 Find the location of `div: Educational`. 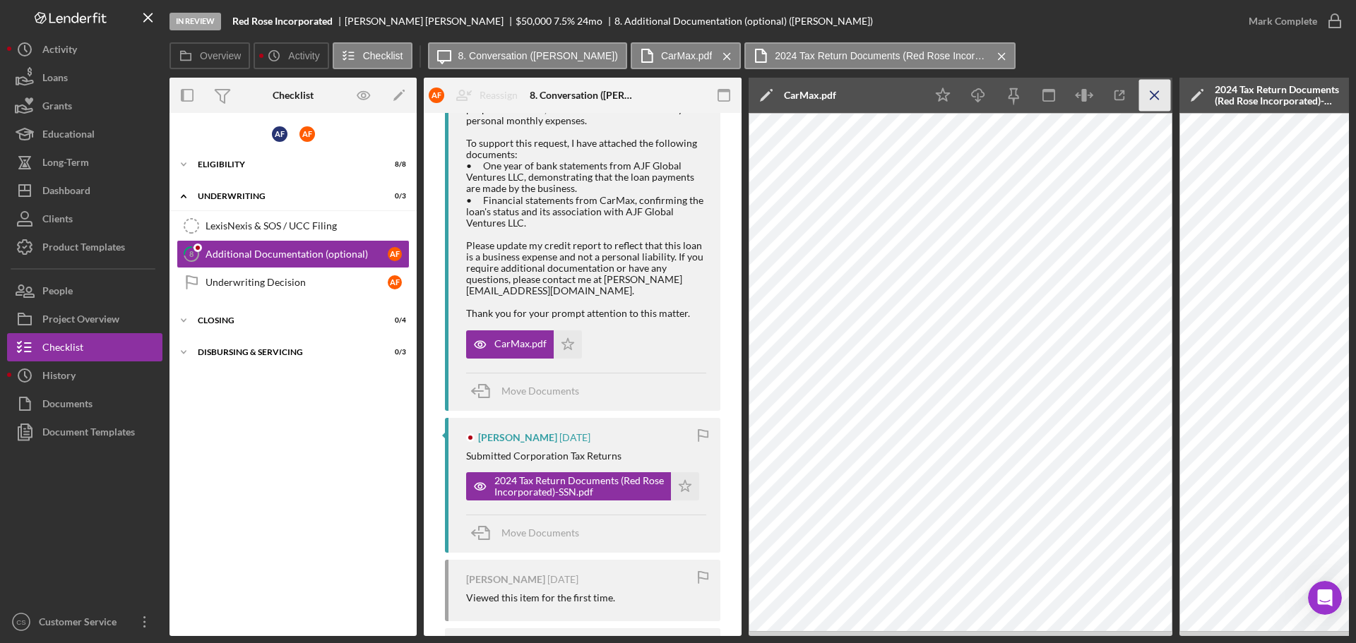

div: Educational is located at coordinates (69, 136).